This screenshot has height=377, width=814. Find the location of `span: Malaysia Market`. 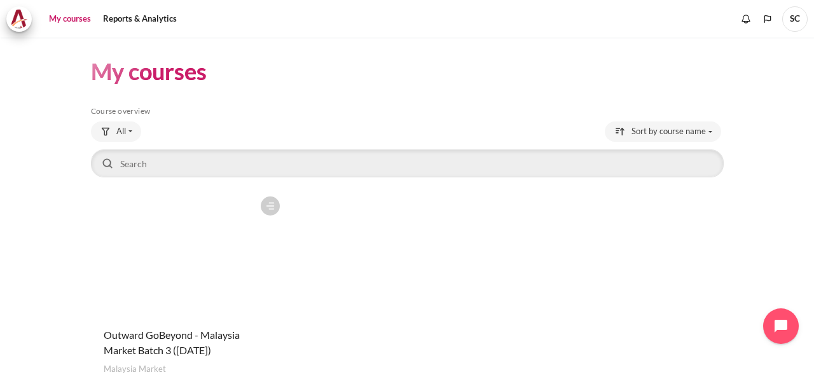

span: Malaysia Market is located at coordinates (135, 370).